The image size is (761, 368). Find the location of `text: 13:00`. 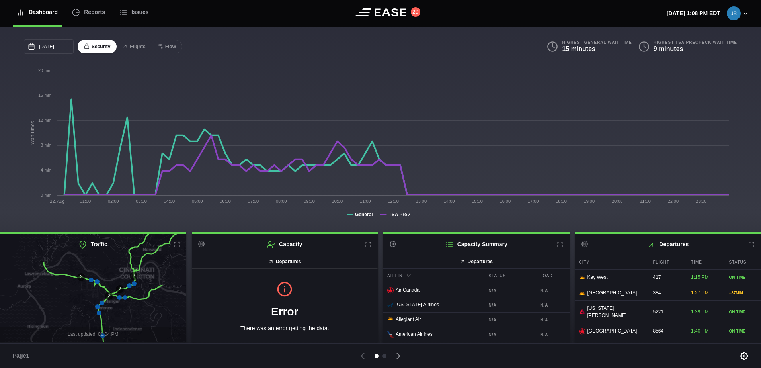

text: 13:00 is located at coordinates (422, 201).